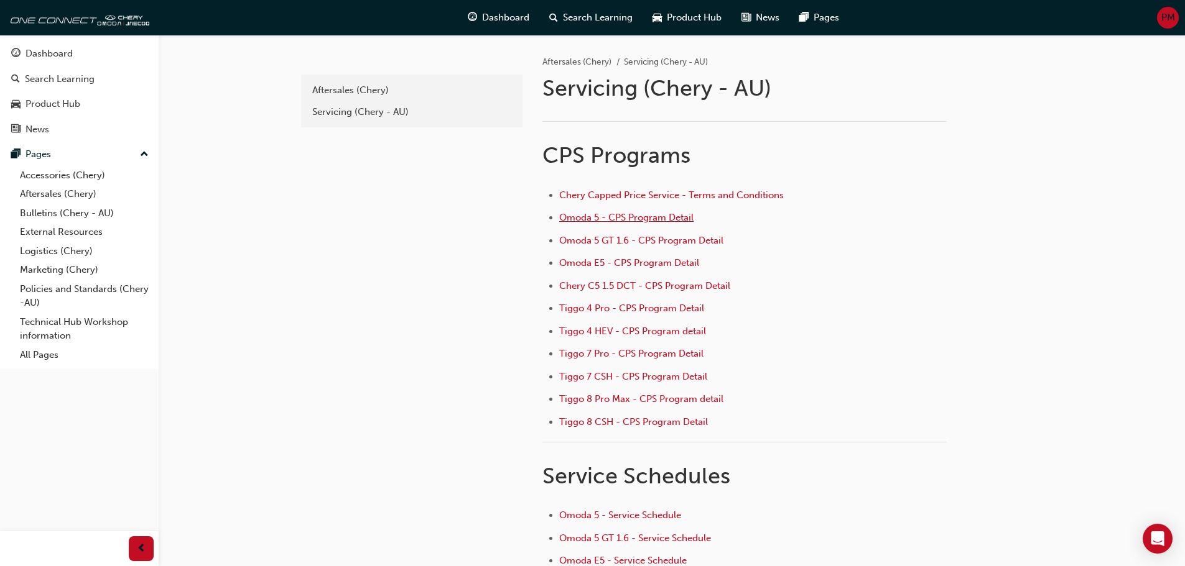 The width and height of the screenshot is (1185, 566). I want to click on a: Servicing (Chery - AU), so click(412, 112).